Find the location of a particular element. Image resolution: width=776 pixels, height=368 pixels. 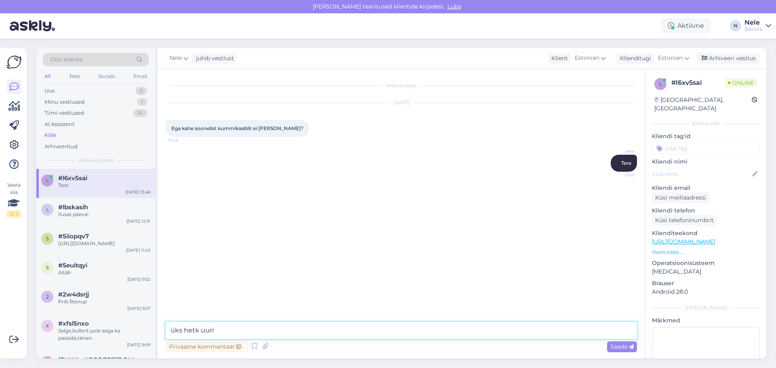

div: Uus is located at coordinates (49, 91).